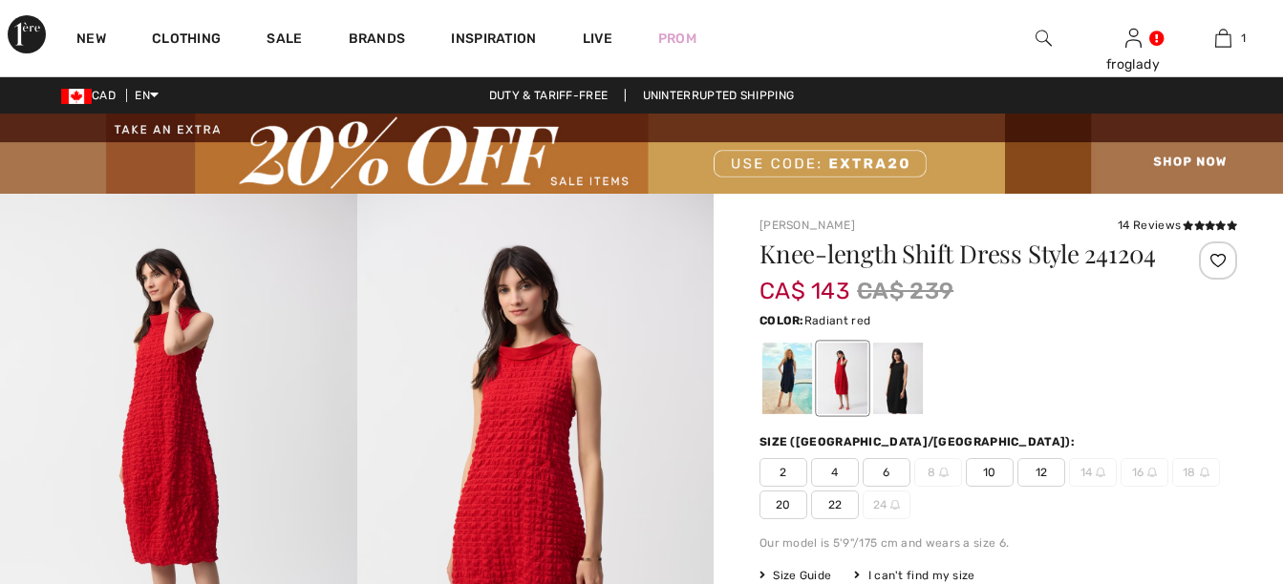  I want to click on a: Sale, so click(284, 40).